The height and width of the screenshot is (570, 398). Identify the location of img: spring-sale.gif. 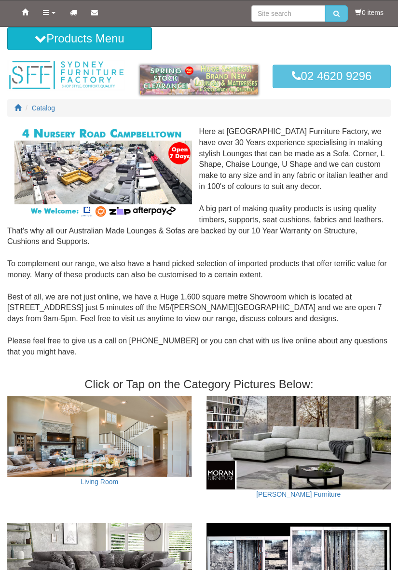
(199, 80).